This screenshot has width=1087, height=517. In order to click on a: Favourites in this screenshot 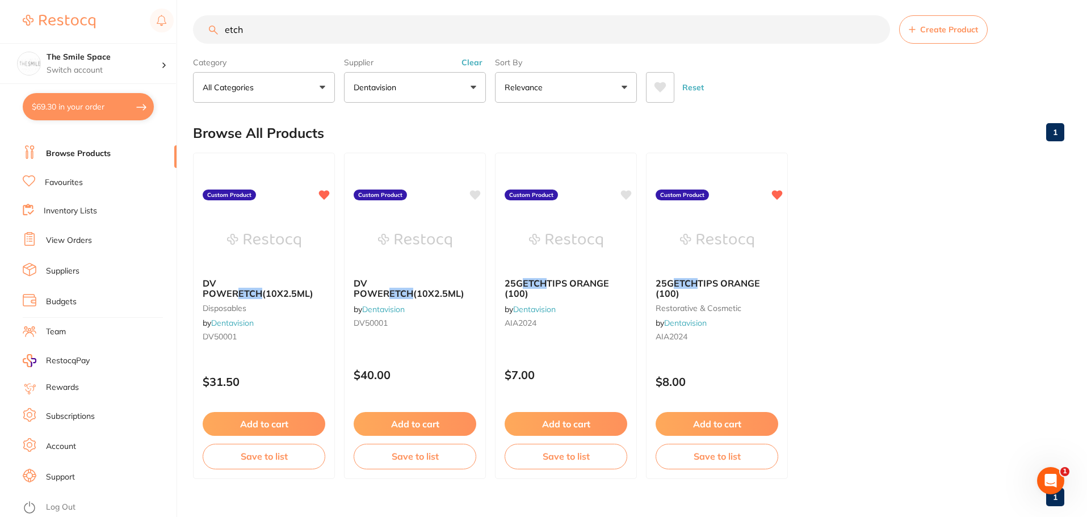, I will do `click(64, 183)`.